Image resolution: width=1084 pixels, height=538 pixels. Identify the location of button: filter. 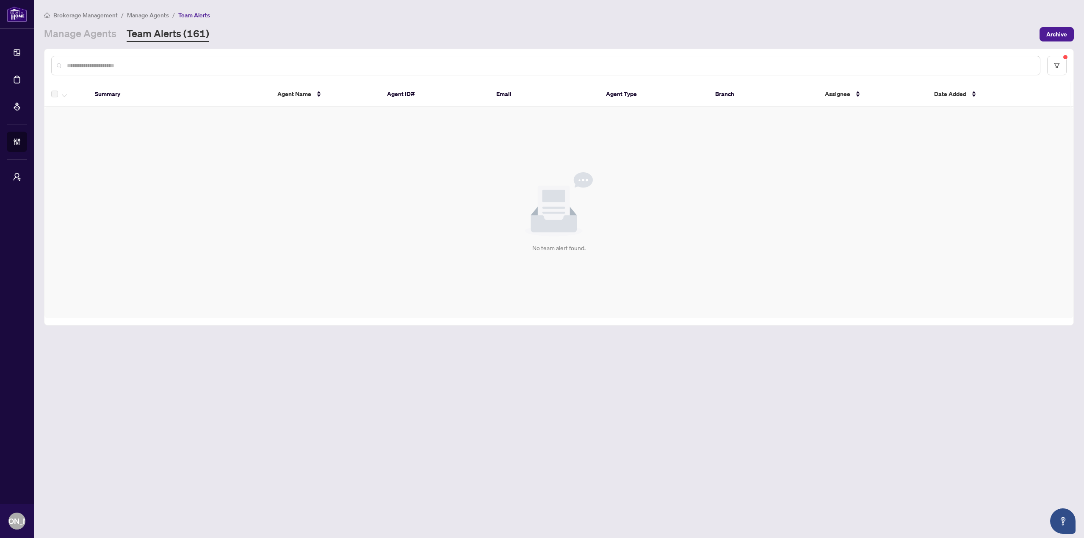
(1057, 66).